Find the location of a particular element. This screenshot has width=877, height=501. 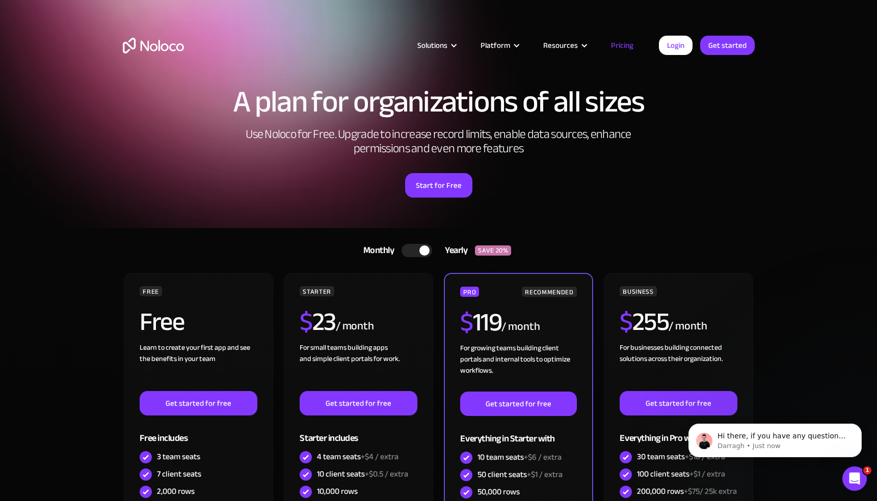

div: 50,000 rows is located at coordinates (498, 492).